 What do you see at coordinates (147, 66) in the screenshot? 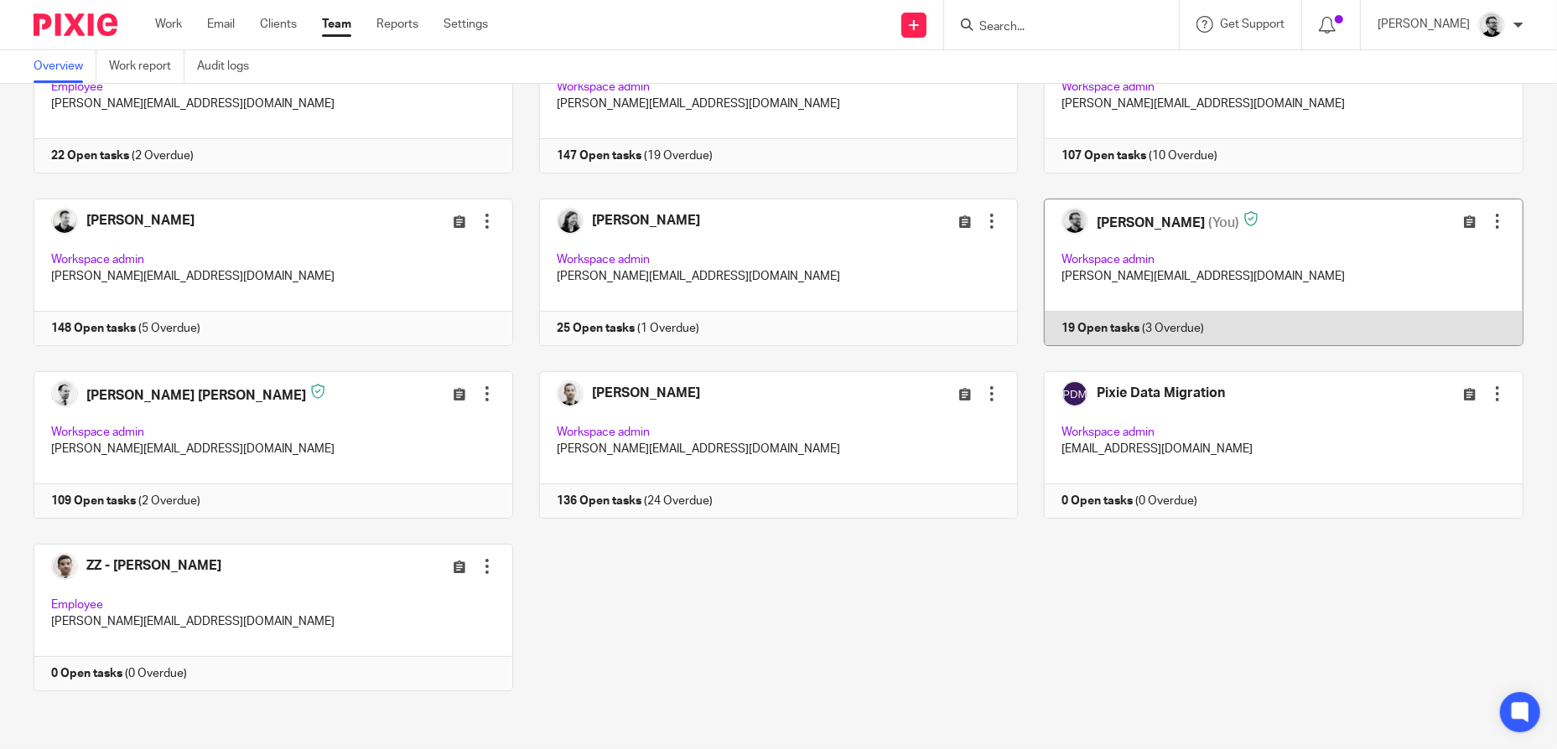
I see `a: Work report` at bounding box center [147, 66].